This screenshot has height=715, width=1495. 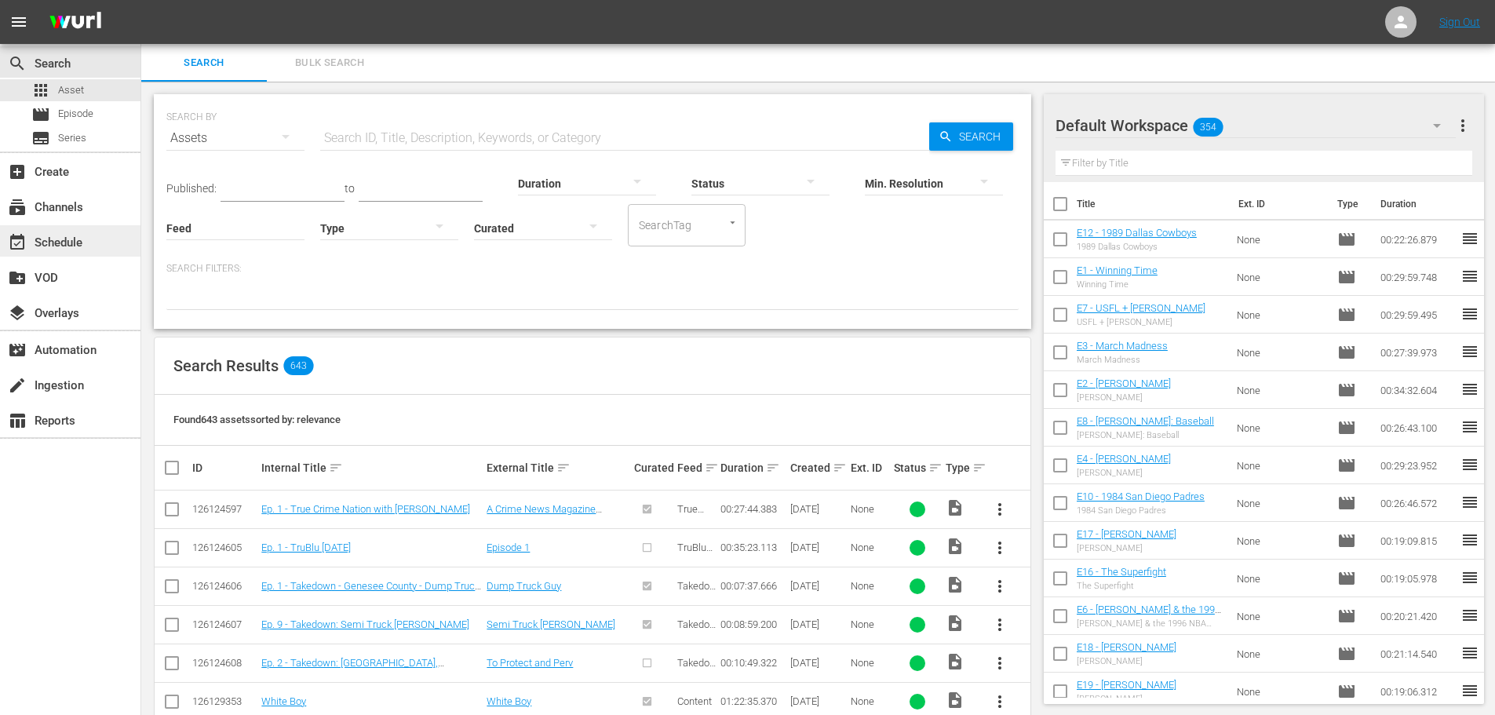 I want to click on div: The Superfight, so click(x=1121, y=585).